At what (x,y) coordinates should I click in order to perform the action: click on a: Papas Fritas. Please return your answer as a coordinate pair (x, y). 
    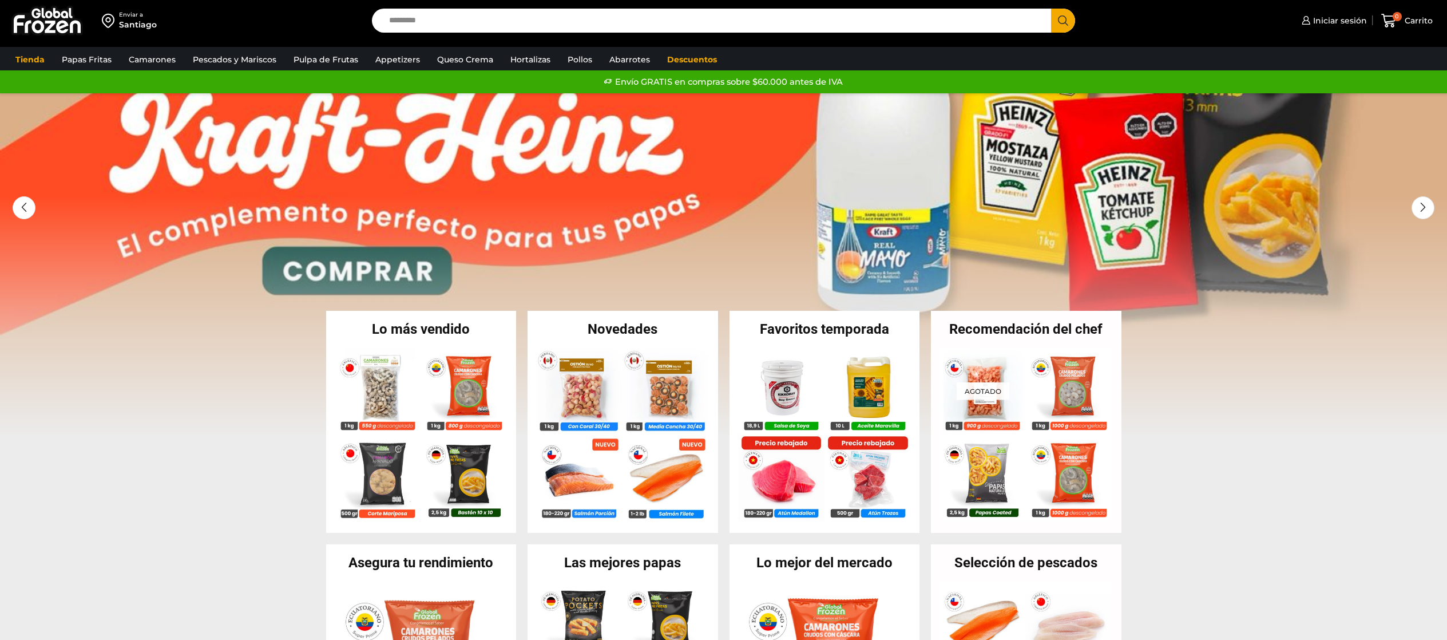
    Looking at the image, I should click on (86, 60).